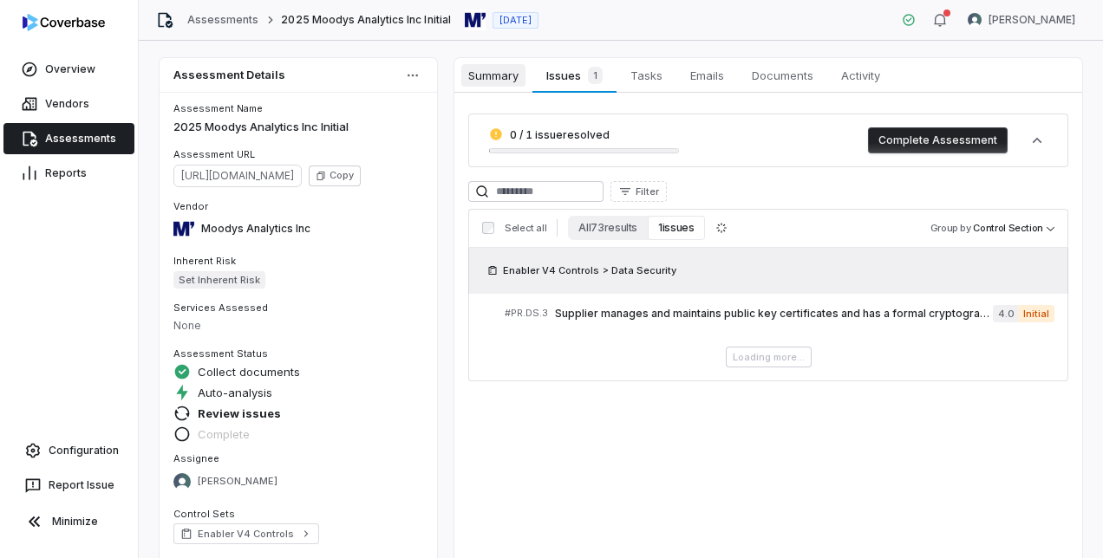  I want to click on button: All 73 results, so click(608, 228).